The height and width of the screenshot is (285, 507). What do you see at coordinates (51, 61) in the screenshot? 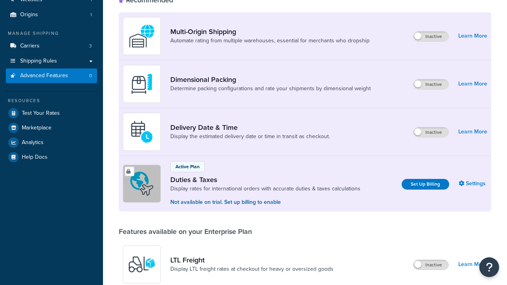
I see `li: Shipping Rules` at bounding box center [51, 61].